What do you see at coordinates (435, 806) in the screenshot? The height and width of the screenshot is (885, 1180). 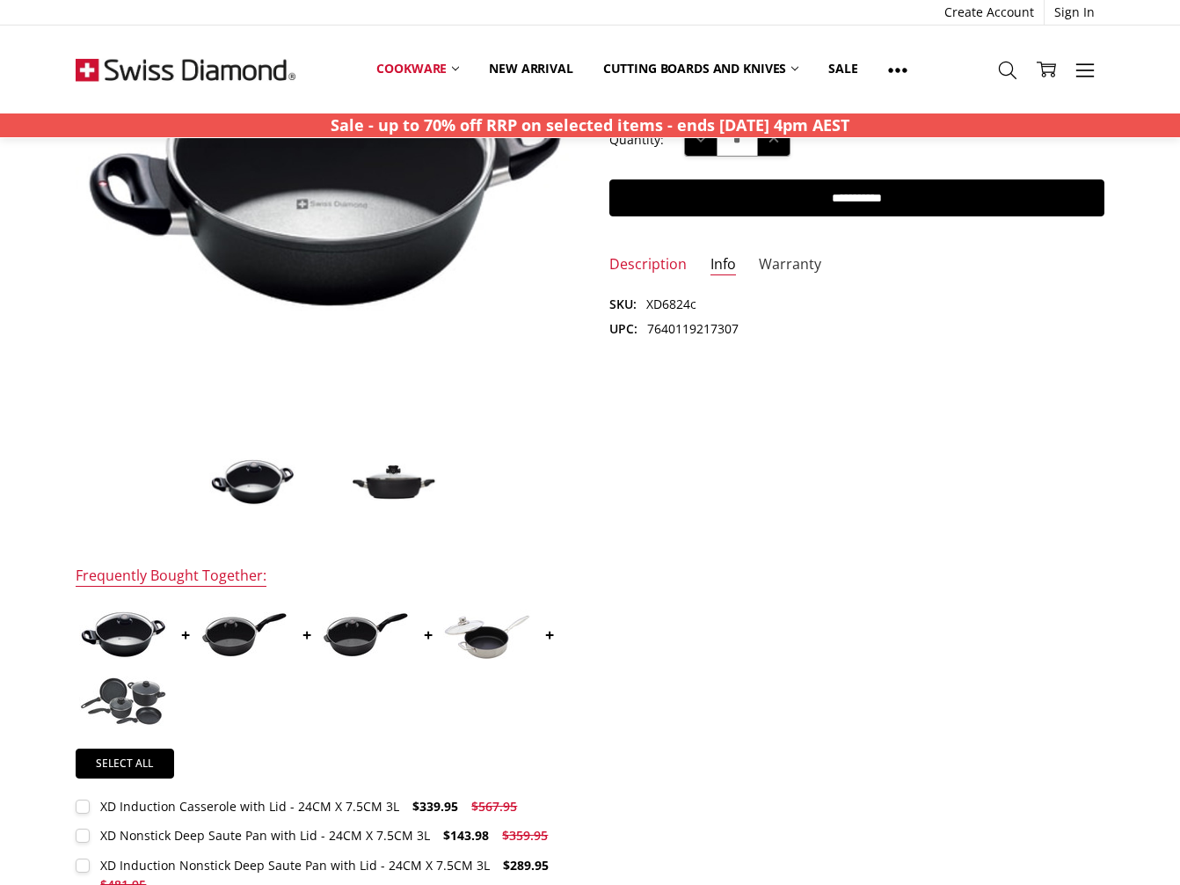 I see `span: $339.95` at bounding box center [435, 806].